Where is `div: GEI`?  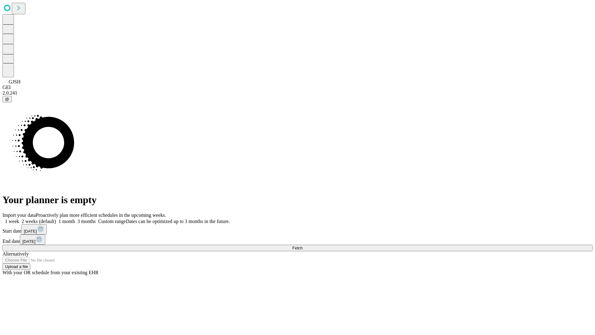
div: GEI is located at coordinates (298, 87).